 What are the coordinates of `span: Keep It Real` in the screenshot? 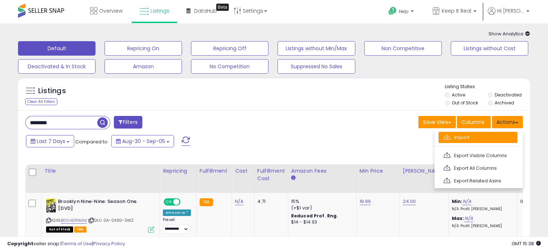 It's located at (457, 11).